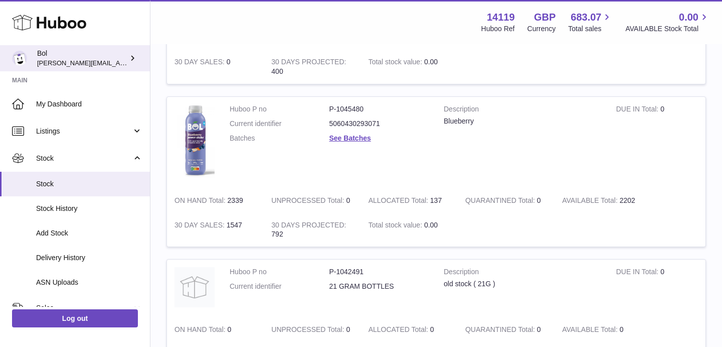  What do you see at coordinates (591, 22) in the screenshot?
I see `a: 683.07 Total sales` at bounding box center [591, 22].